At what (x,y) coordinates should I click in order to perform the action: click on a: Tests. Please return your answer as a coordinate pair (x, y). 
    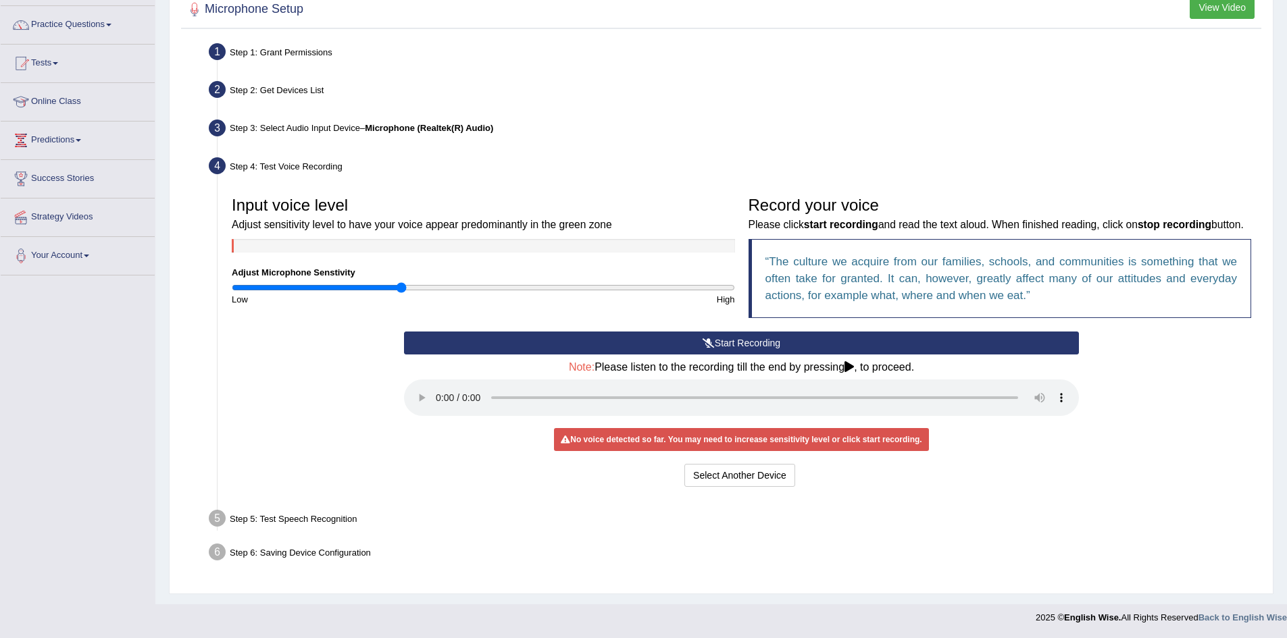
    Looking at the image, I should click on (78, 61).